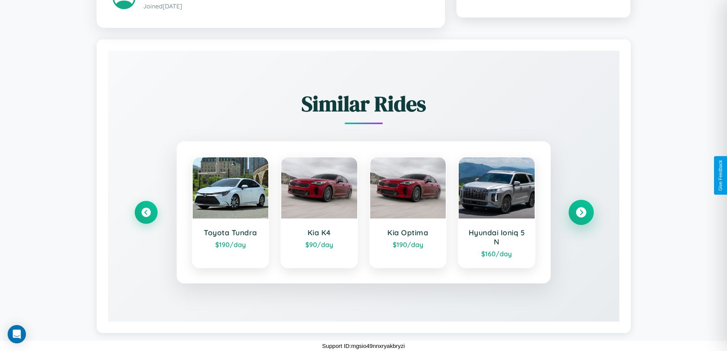 The width and height of the screenshot is (727, 351). I want to click on h3: Kia K4, so click(319, 232).